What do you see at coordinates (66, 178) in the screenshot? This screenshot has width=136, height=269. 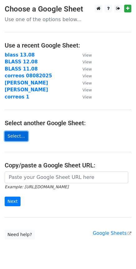 I see `input: Paste your Google Sheet URL here` at bounding box center [66, 178].